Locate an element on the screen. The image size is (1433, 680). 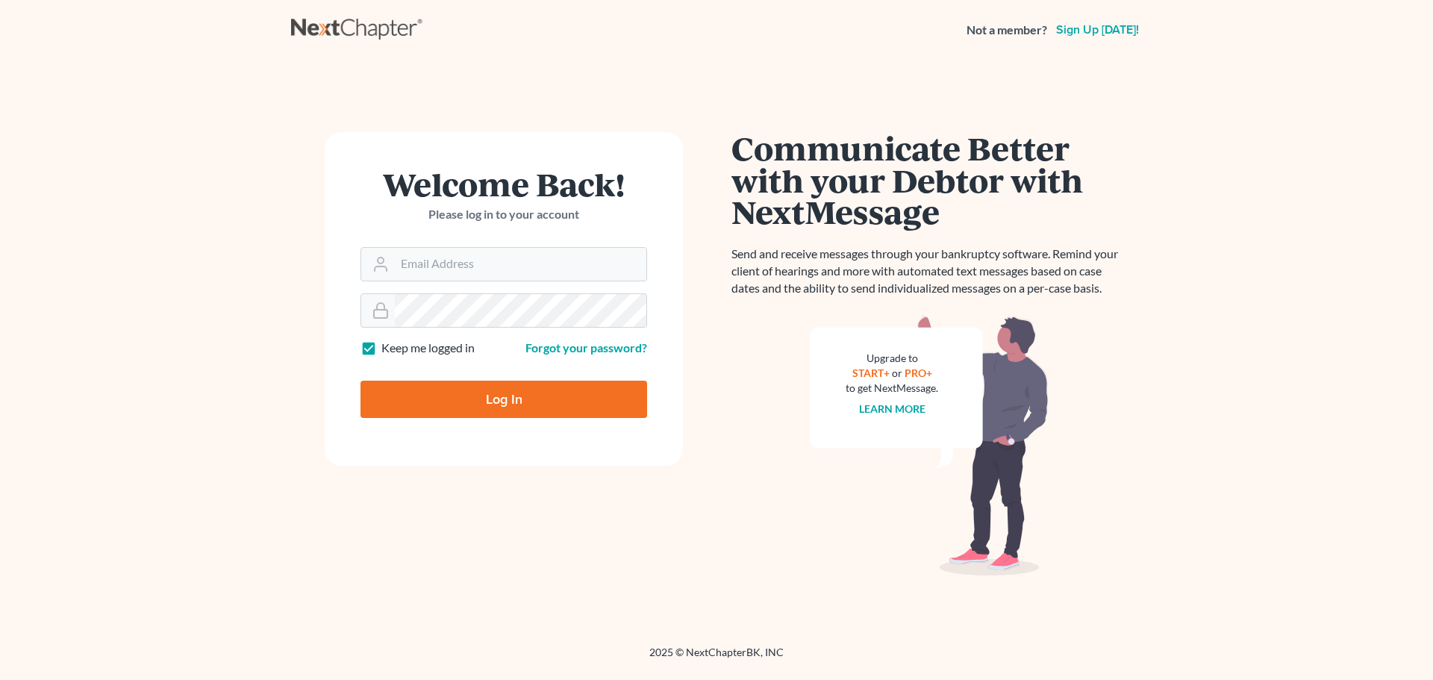
label: Keep me logged in is located at coordinates (428, 348).